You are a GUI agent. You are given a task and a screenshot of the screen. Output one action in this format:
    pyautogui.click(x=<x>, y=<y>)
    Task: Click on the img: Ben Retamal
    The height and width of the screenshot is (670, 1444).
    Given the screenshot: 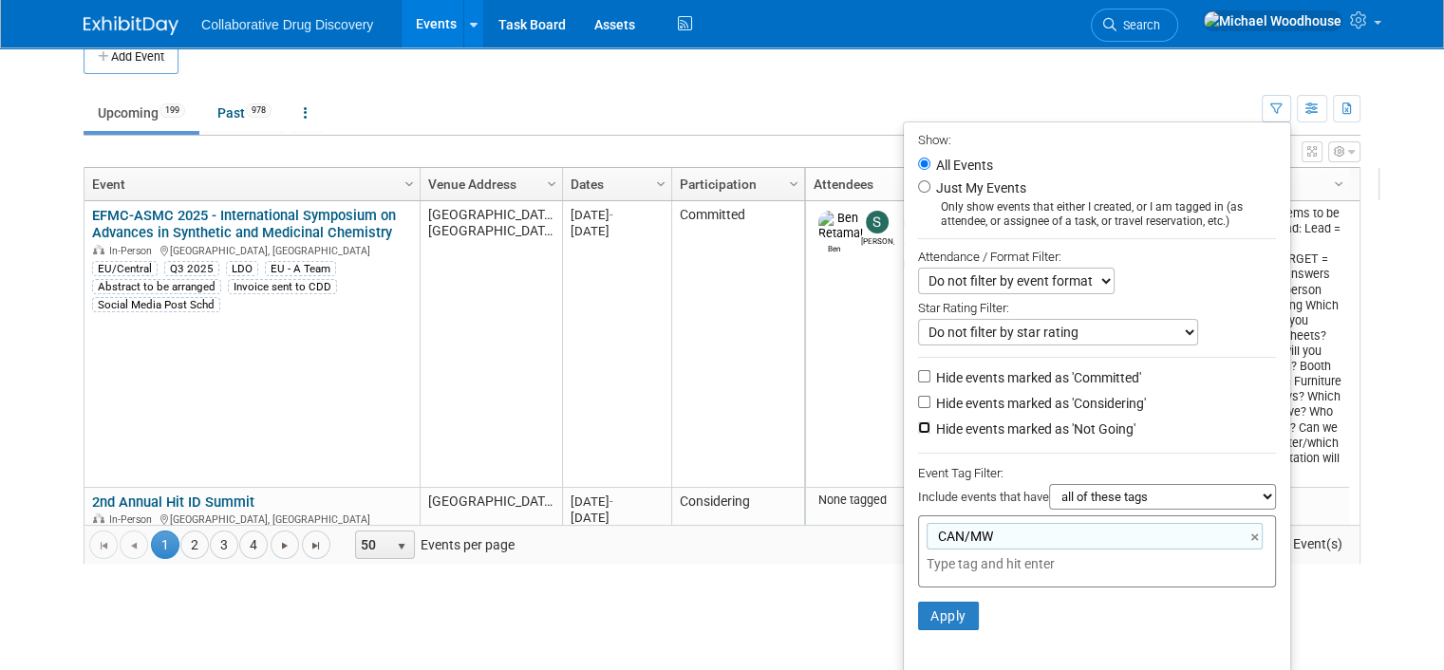 What is the action you would take?
    pyautogui.click(x=840, y=226)
    